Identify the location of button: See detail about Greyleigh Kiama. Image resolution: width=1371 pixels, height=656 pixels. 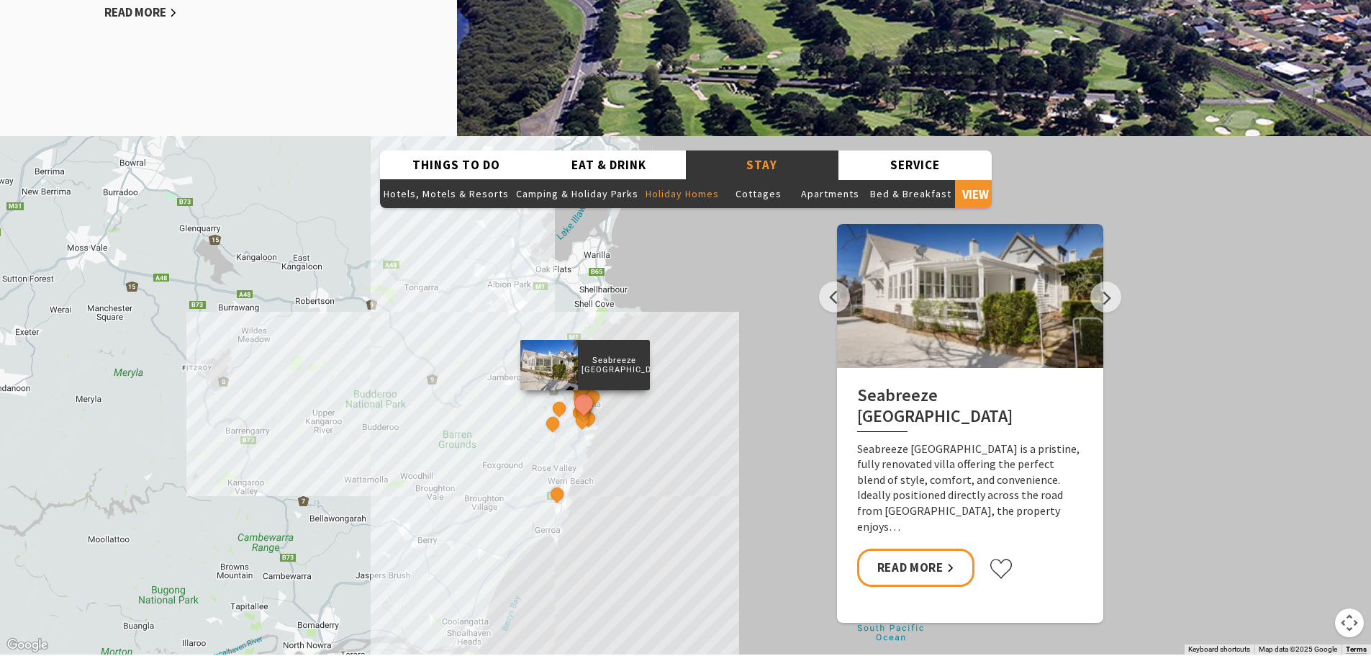
(559, 408).